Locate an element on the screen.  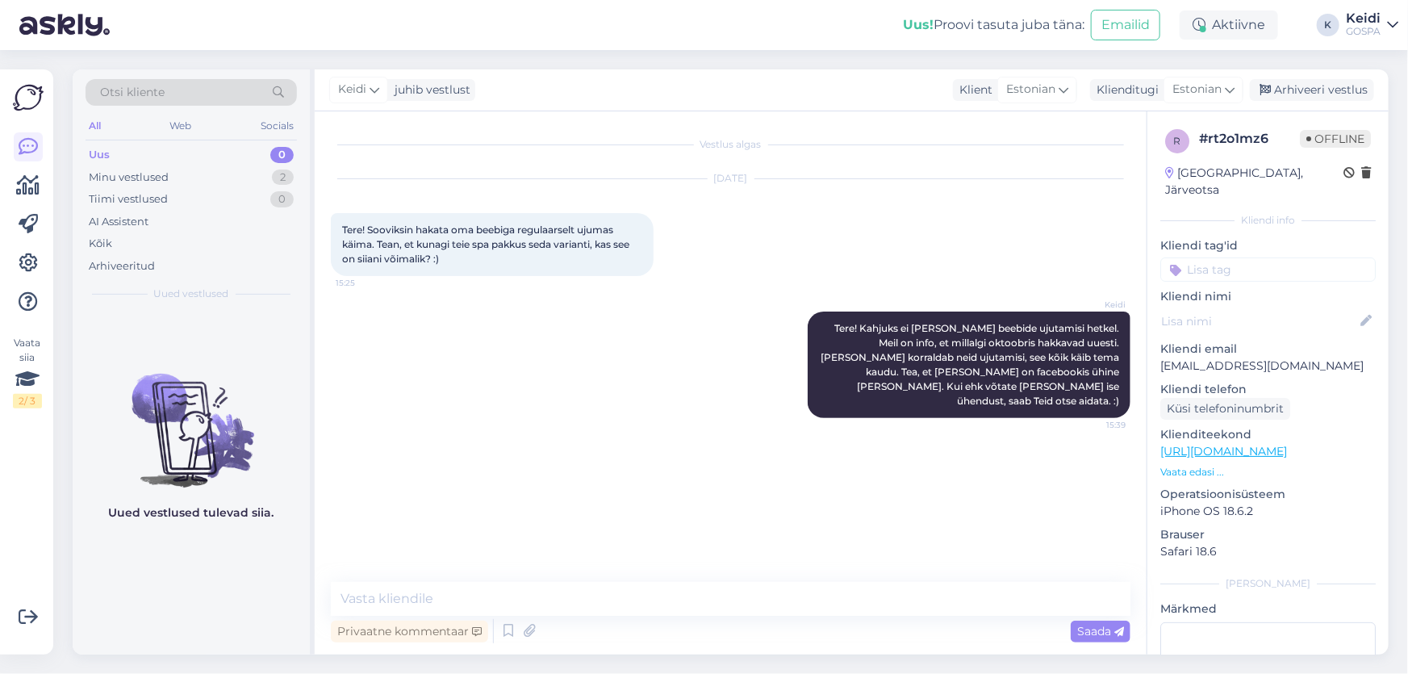
div: All is located at coordinates (94, 126).